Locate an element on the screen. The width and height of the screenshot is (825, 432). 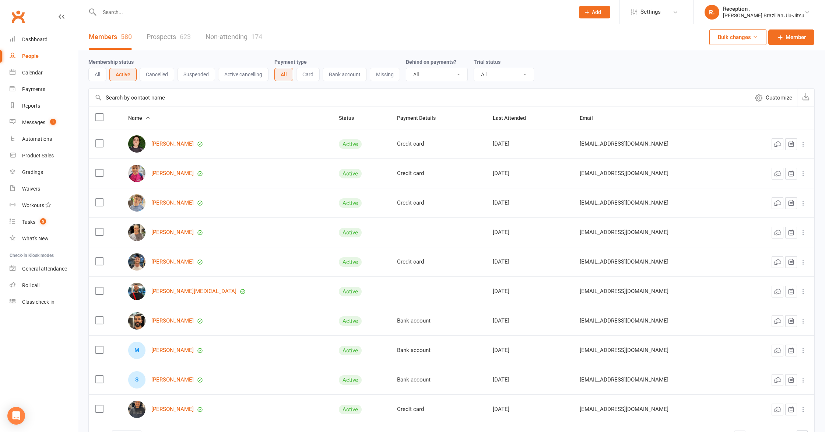
span: 1 is located at coordinates (53, 122).